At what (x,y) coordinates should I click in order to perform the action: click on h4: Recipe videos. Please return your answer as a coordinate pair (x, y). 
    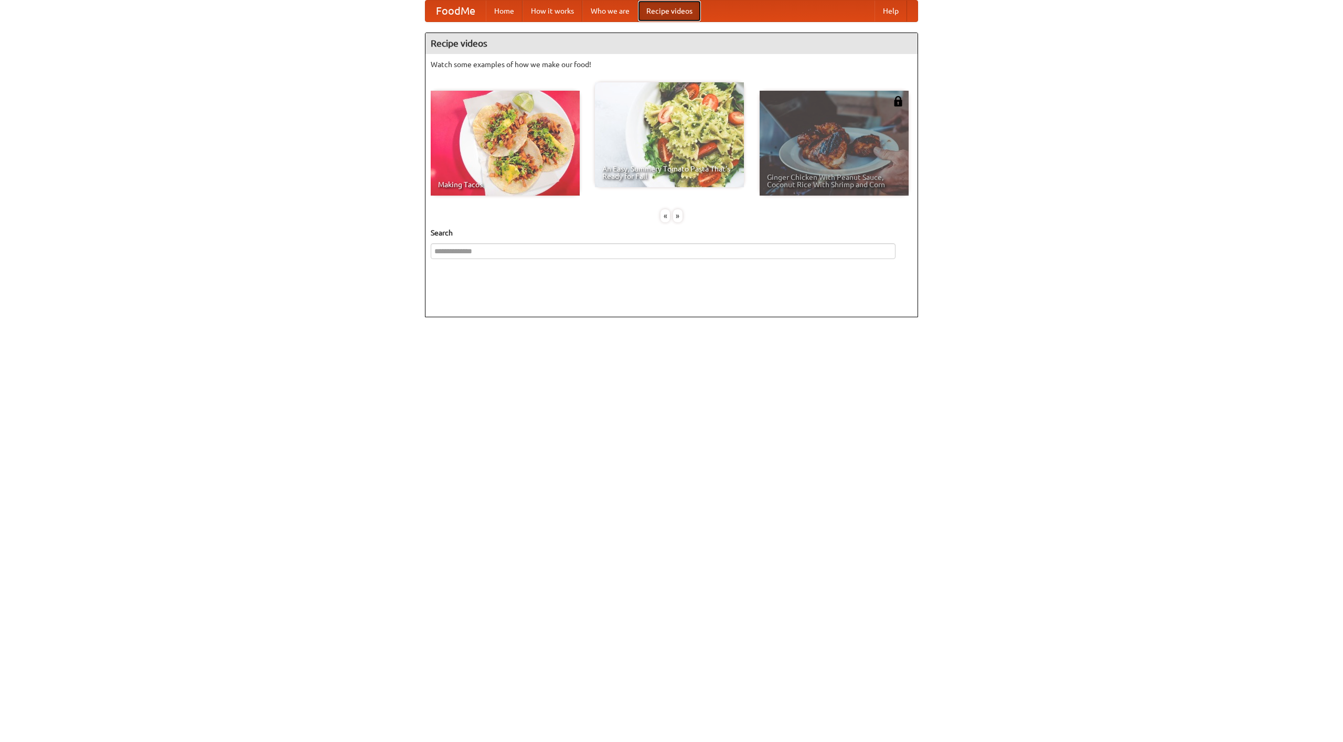
    Looking at the image, I should click on (672, 44).